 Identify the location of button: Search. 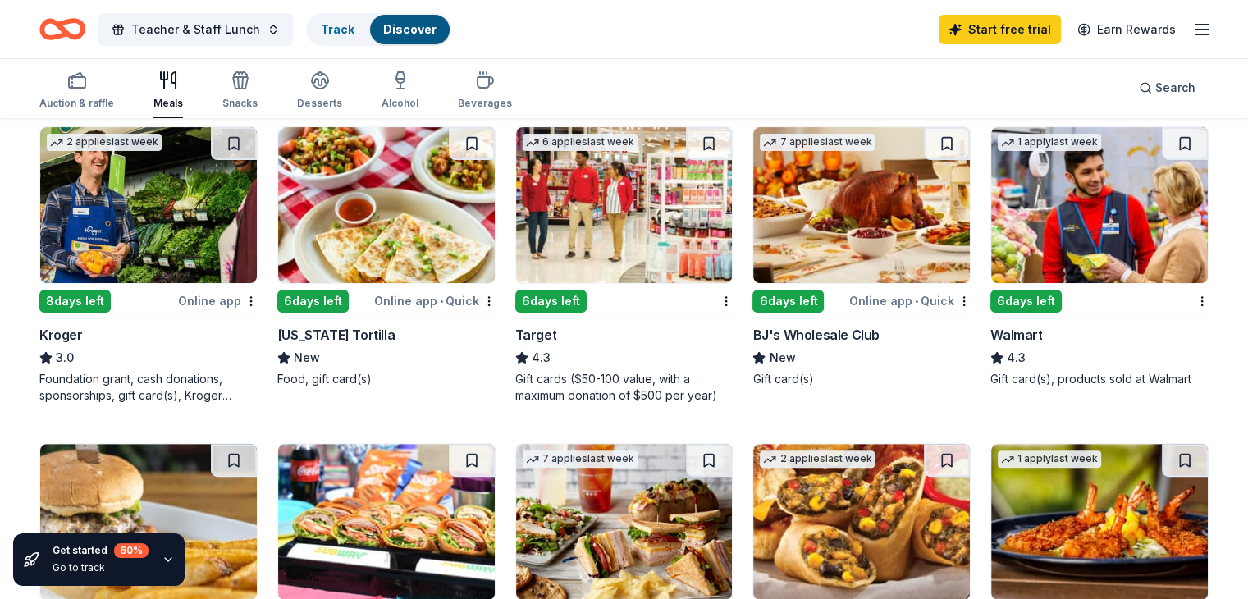
(1167, 88).